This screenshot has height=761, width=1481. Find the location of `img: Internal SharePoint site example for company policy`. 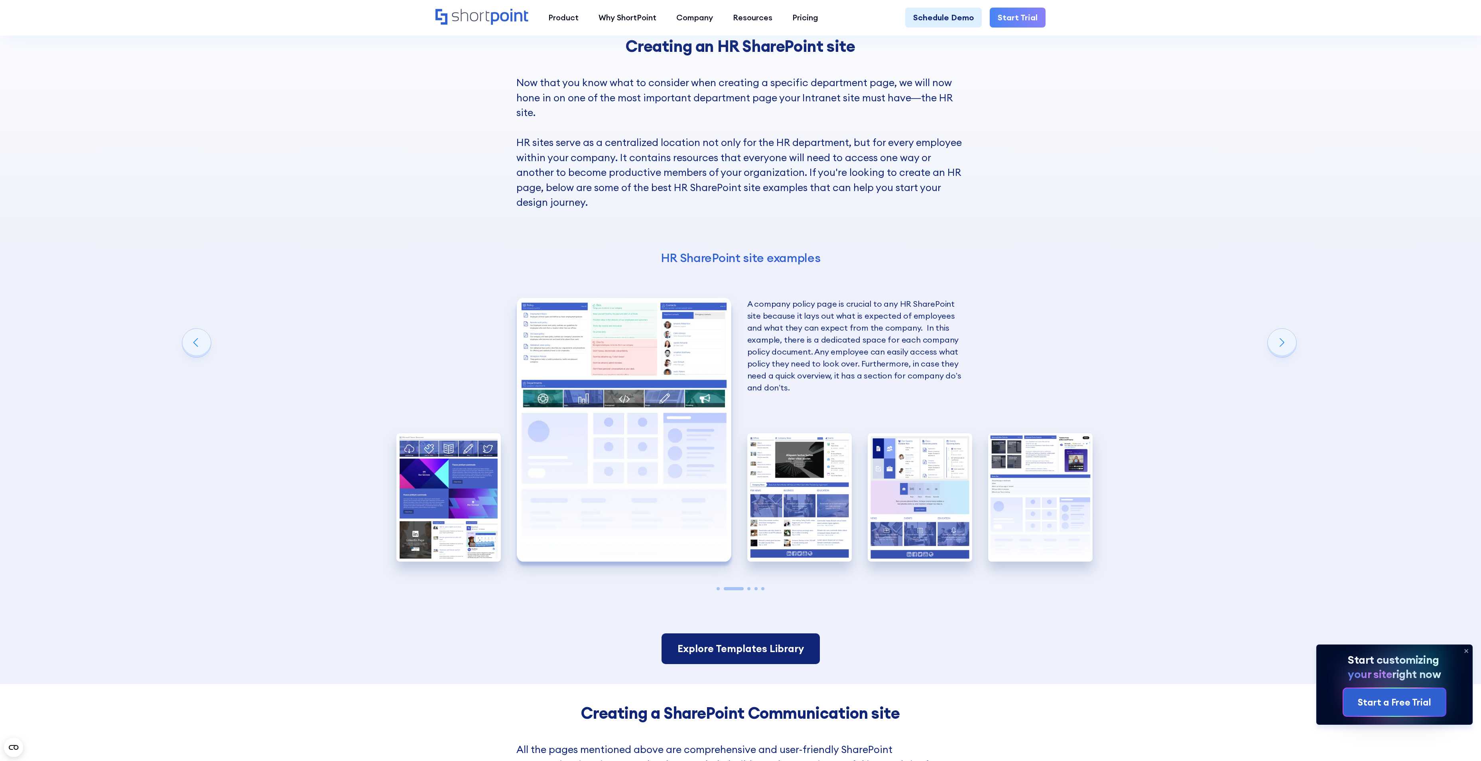

img: Internal SharePoint site example for company policy is located at coordinates (624, 429).